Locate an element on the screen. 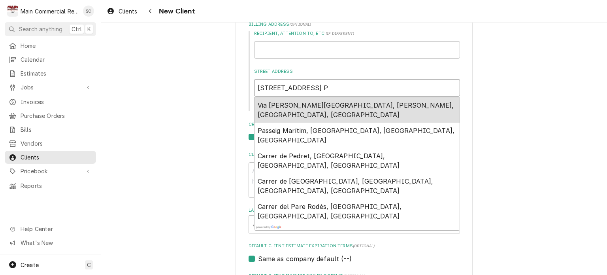 The width and height of the screenshot is (607, 275). span: Invoices is located at coordinates (56, 102).